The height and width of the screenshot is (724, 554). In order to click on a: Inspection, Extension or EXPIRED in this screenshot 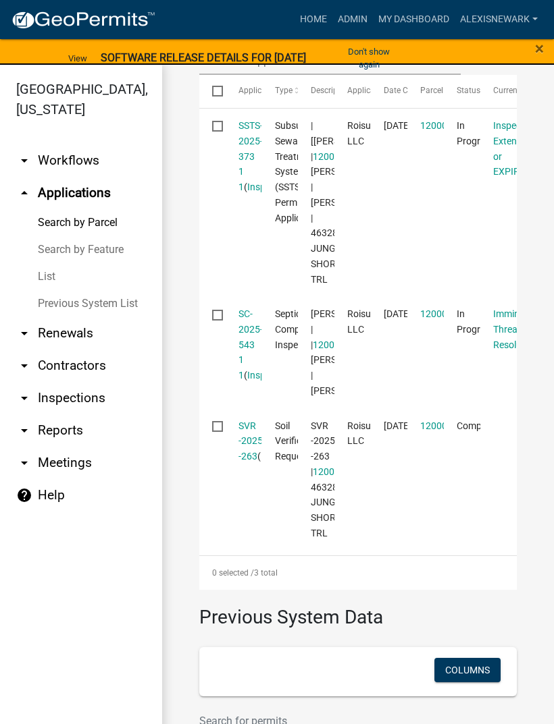, I will do `click(516, 149)`.